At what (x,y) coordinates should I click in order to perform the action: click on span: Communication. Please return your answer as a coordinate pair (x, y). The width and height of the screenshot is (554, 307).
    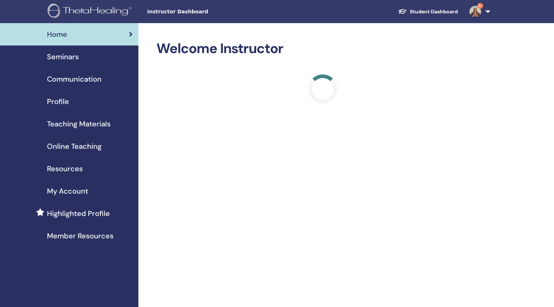
    Looking at the image, I should click on (74, 79).